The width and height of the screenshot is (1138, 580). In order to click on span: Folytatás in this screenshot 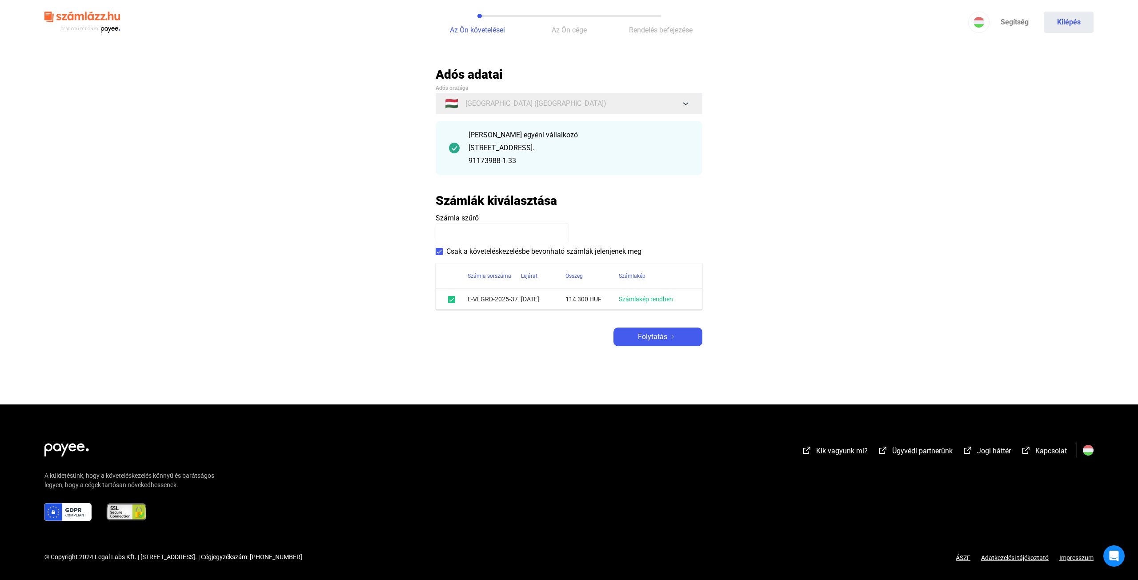, I will do `click(653, 337)`.